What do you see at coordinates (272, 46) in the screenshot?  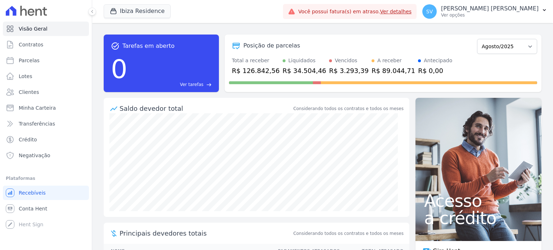 I see `div: Posição de parcelas` at bounding box center [272, 46].